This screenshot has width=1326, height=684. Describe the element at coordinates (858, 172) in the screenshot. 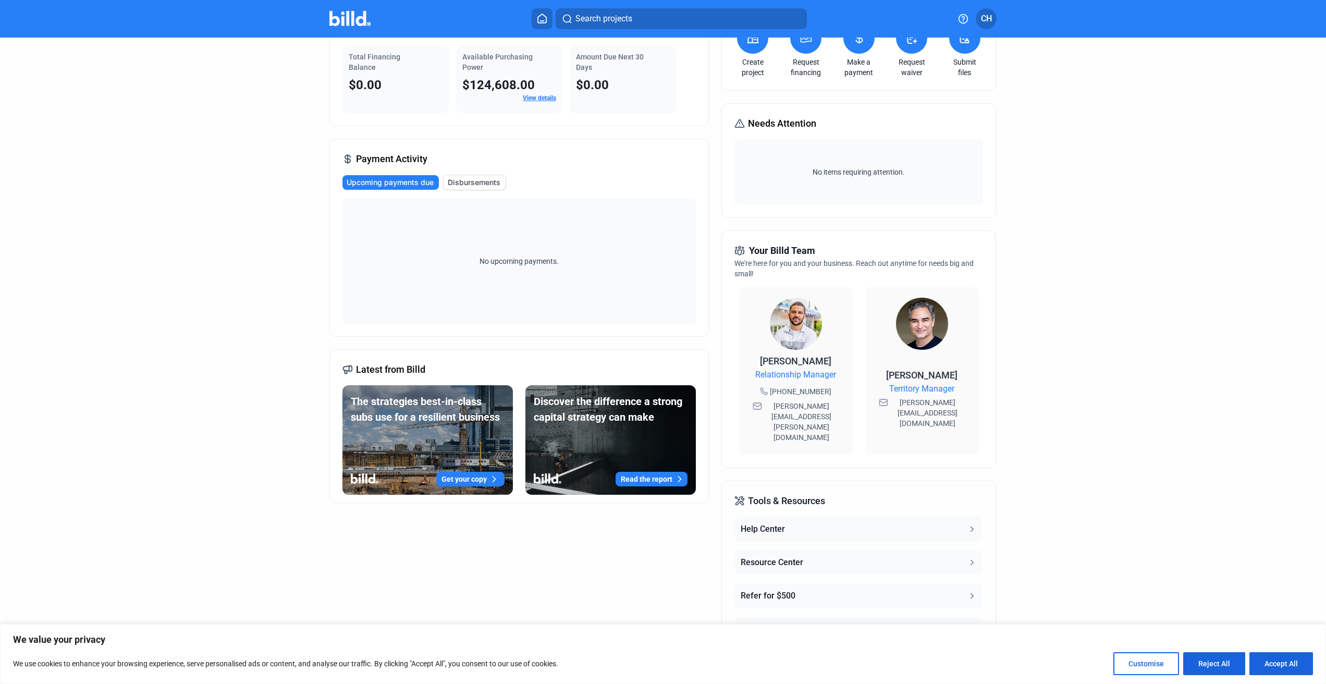

I see `span: No items requiring attention.` at that location.